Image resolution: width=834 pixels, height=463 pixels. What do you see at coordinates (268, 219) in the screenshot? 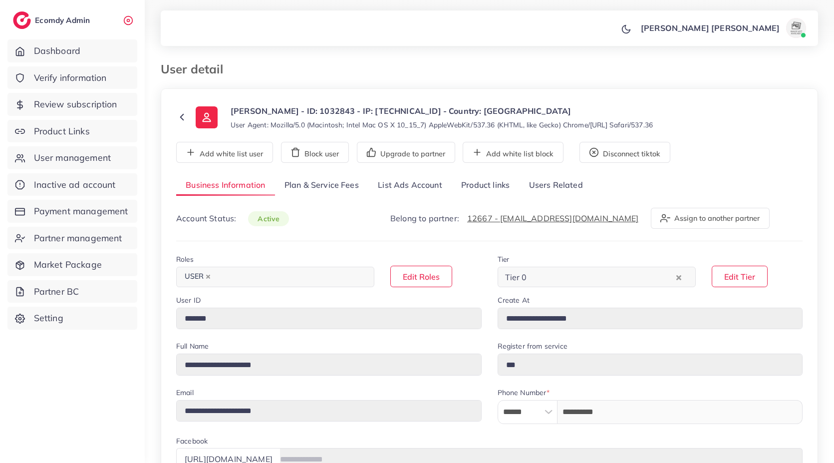
I see `span: active` at bounding box center [268, 219].